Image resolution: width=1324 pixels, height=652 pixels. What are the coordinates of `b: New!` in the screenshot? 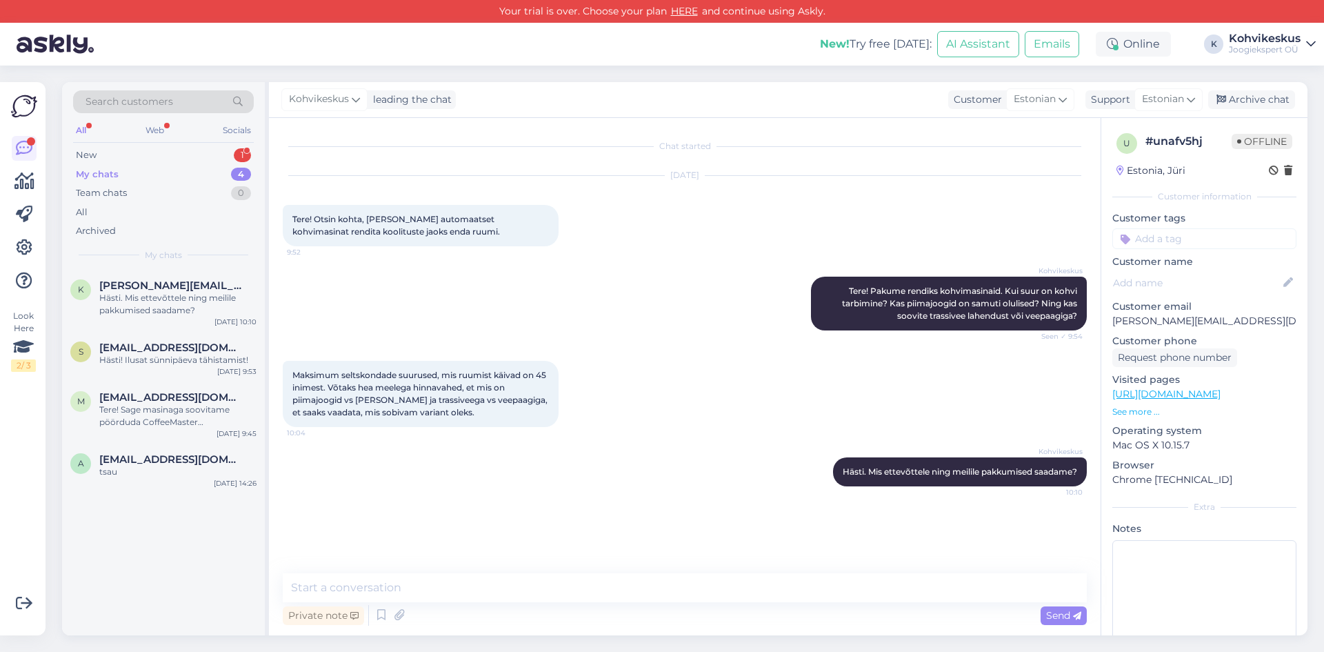 It's located at (835, 43).